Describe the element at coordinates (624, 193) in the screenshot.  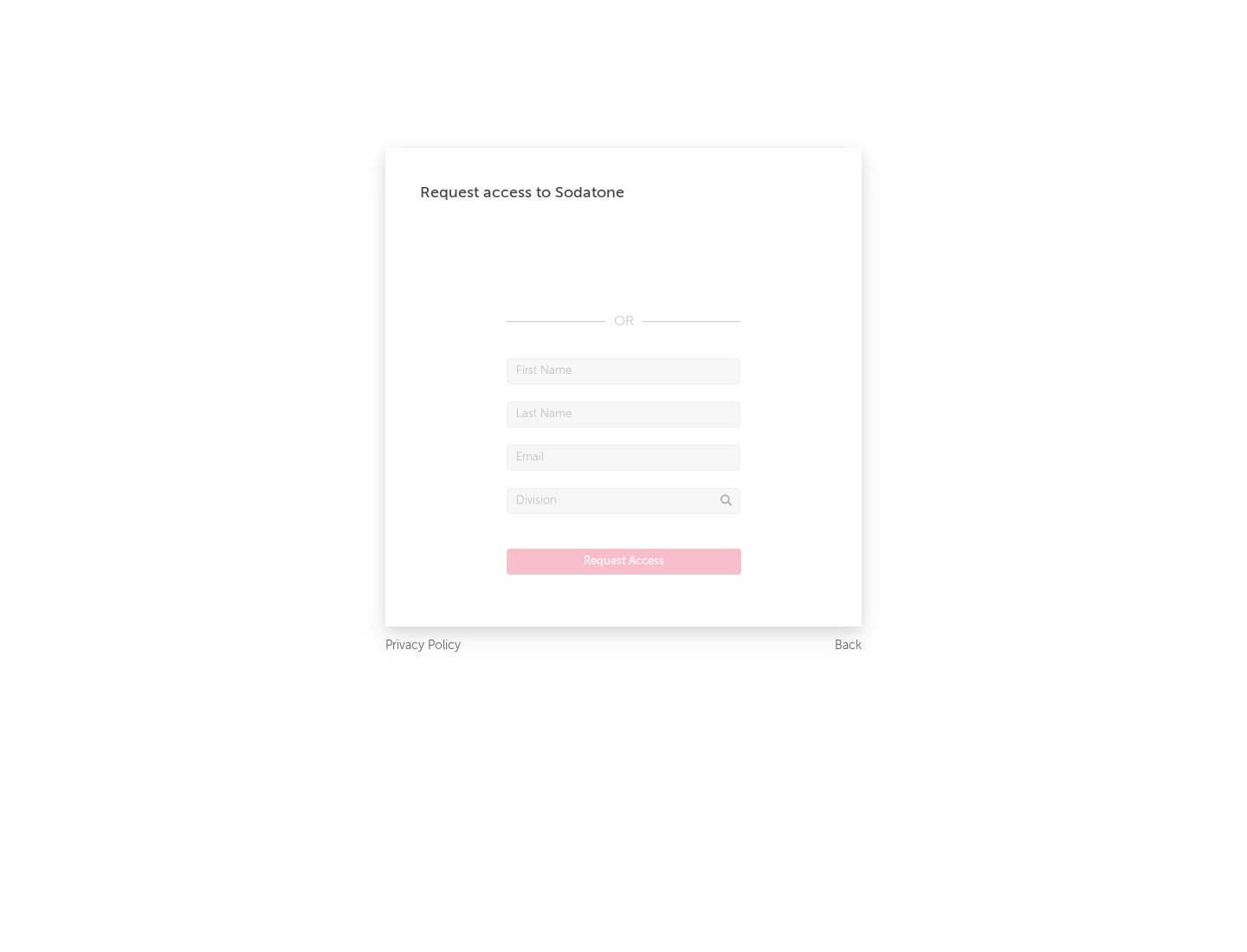
I see `div: Request access to Sodatone` at that location.